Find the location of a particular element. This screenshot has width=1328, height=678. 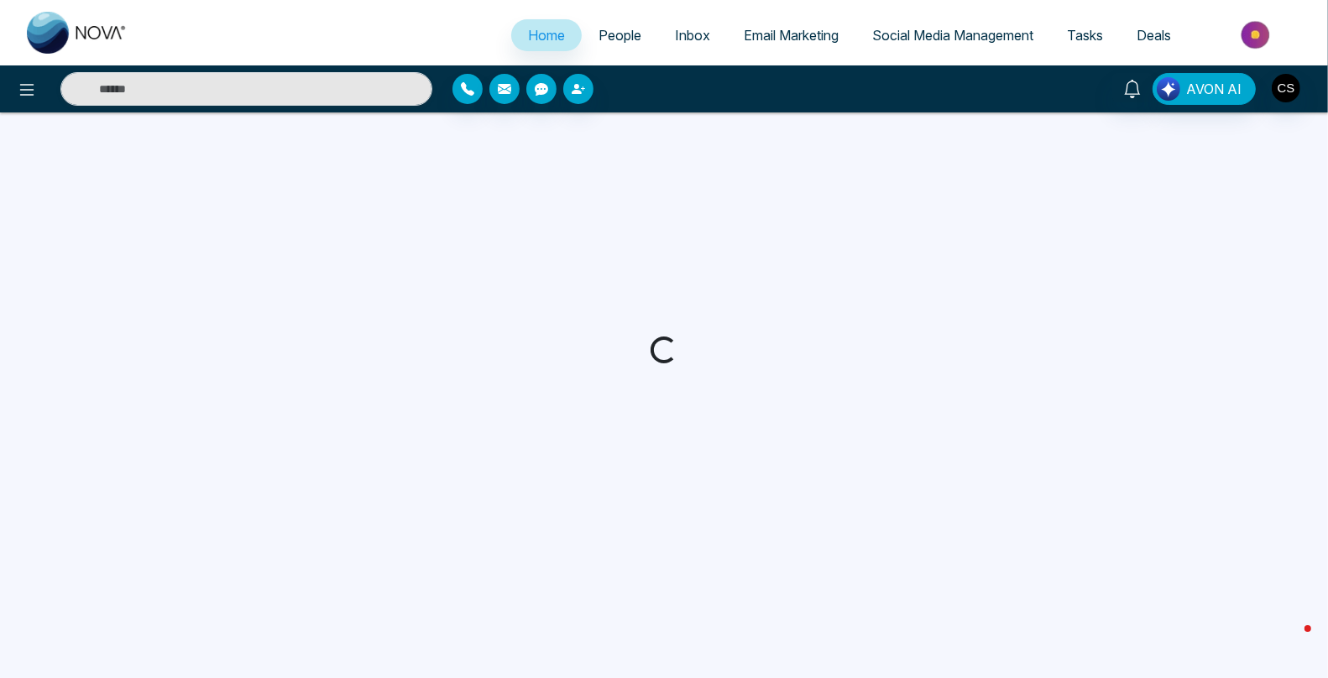

span: People is located at coordinates (619, 35).